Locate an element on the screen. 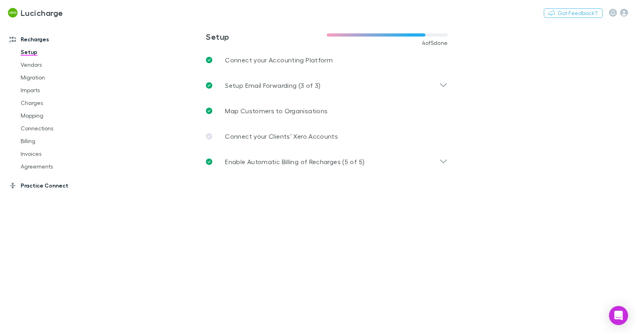  a: Mapping is located at coordinates (56, 116).